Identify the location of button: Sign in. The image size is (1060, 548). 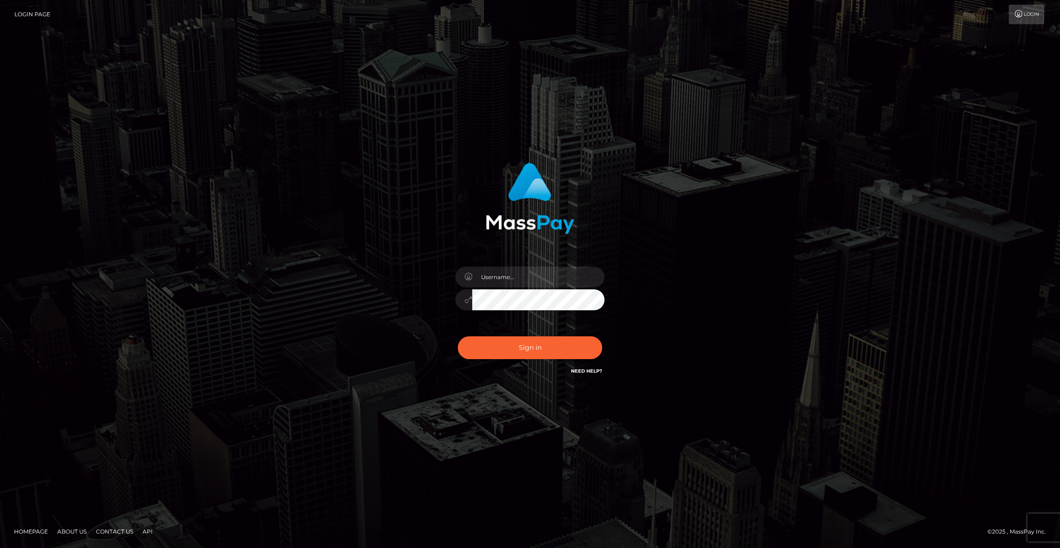
(530, 348).